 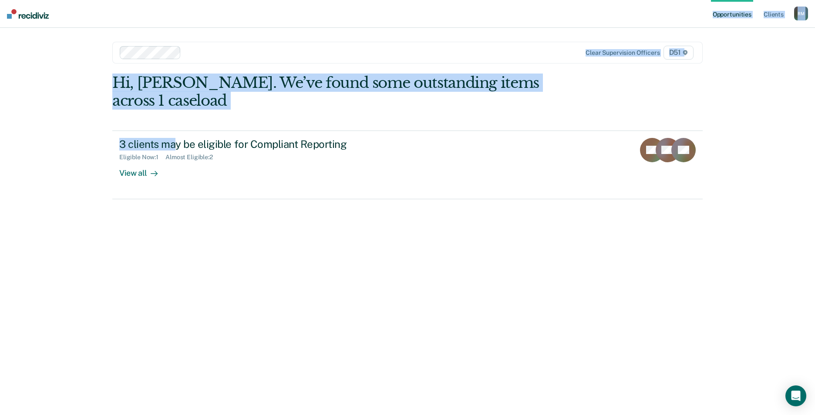 What do you see at coordinates (801, 13) in the screenshot?
I see `button: RM` at bounding box center [801, 13].